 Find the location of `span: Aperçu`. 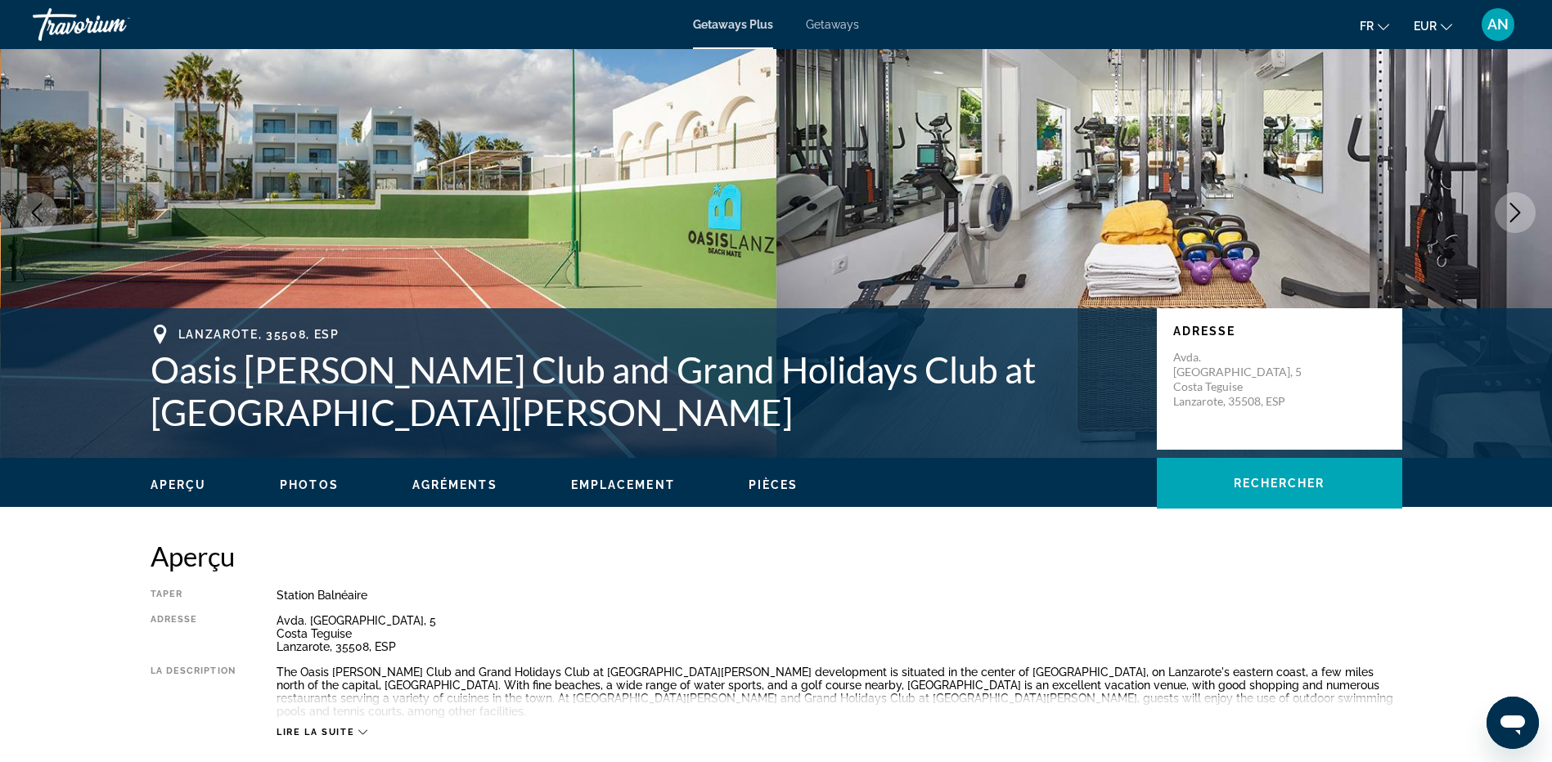

span: Aperçu is located at coordinates (178, 485).